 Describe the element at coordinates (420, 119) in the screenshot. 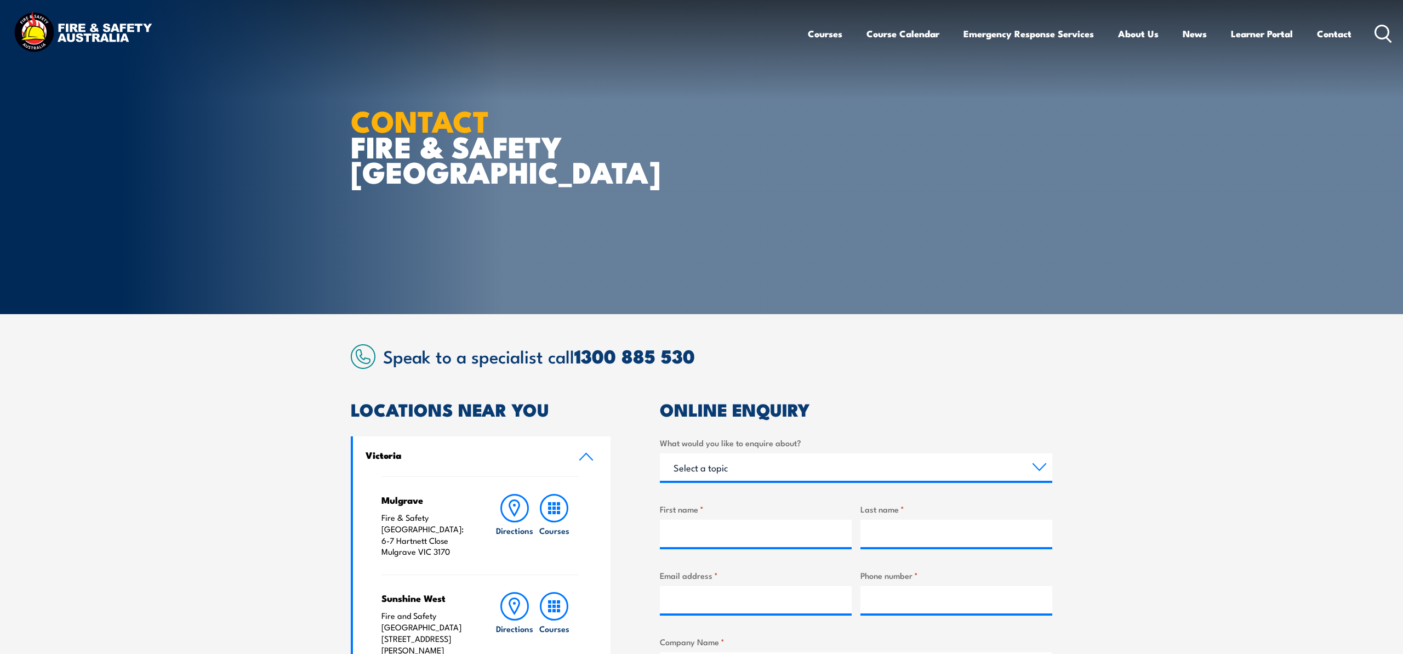

I see `strong: CONTACT` at that location.